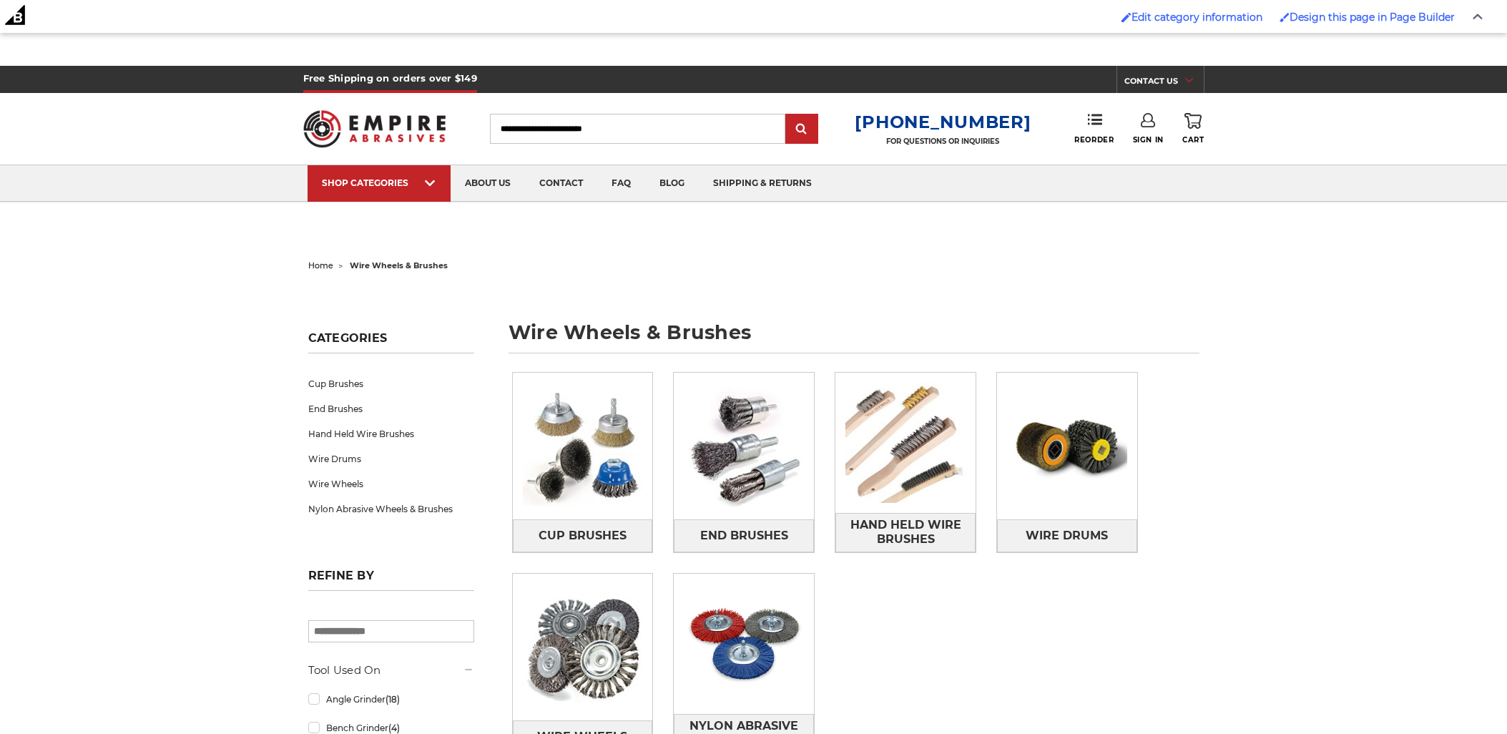 The width and height of the screenshot is (1507, 734). I want to click on a: Nylon Abrasive Wheels & Brushes, so click(391, 508).